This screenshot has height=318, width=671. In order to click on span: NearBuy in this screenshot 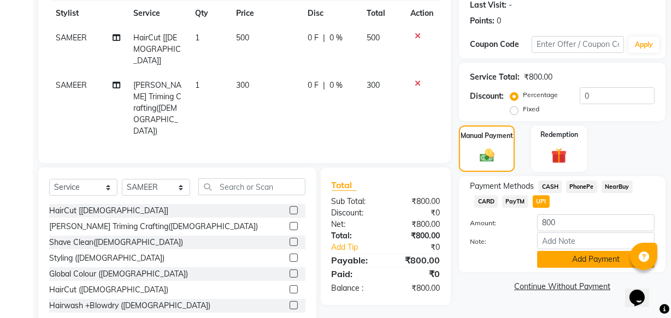, I will do `click(617, 187)`.